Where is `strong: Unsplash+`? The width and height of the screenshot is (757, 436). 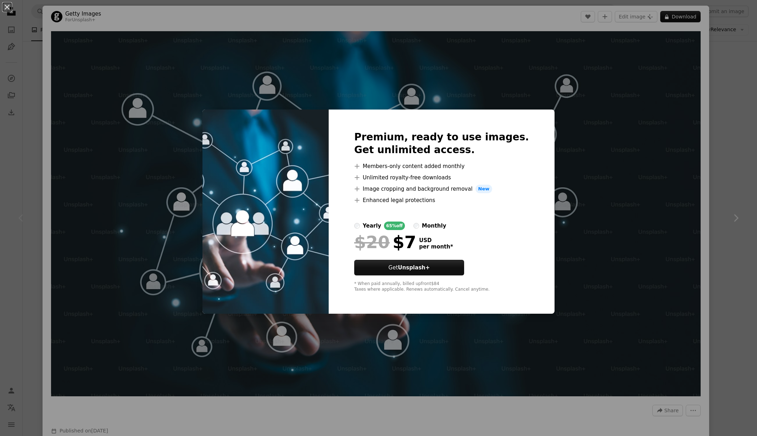 strong: Unsplash+ is located at coordinates (414, 268).